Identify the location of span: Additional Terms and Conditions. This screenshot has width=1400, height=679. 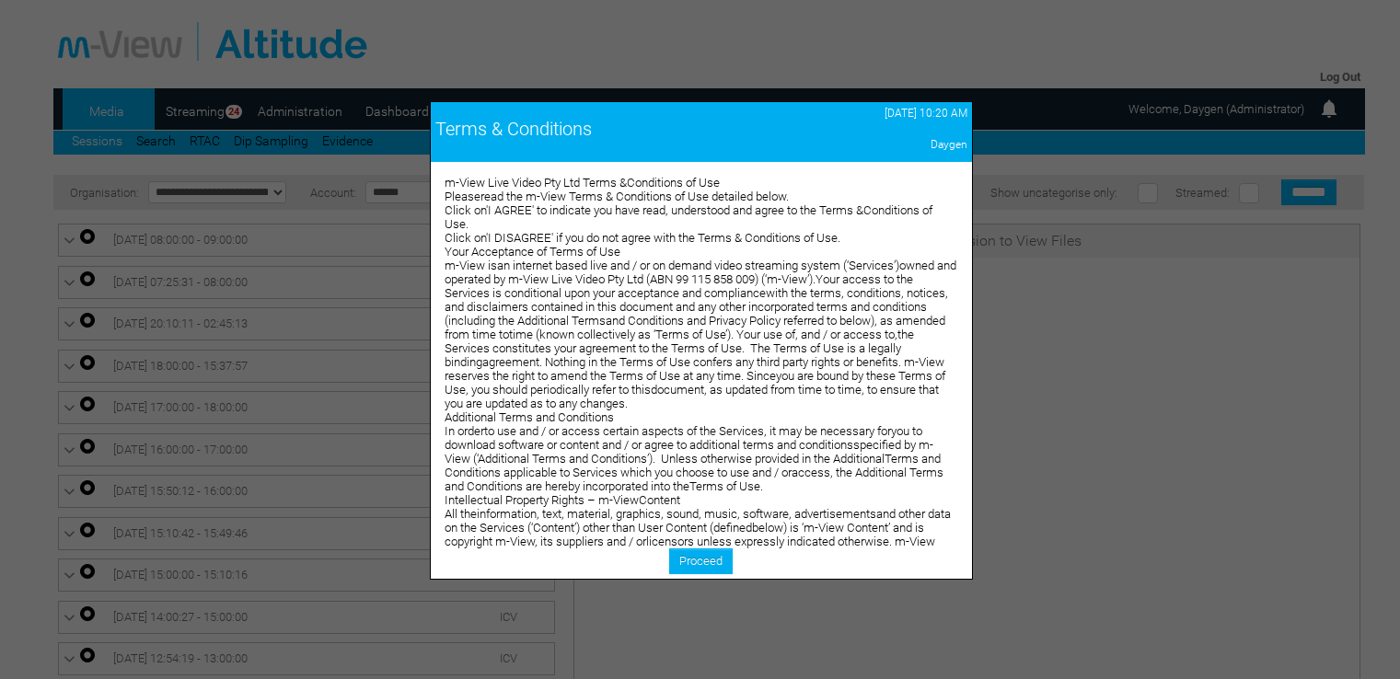
(529, 417).